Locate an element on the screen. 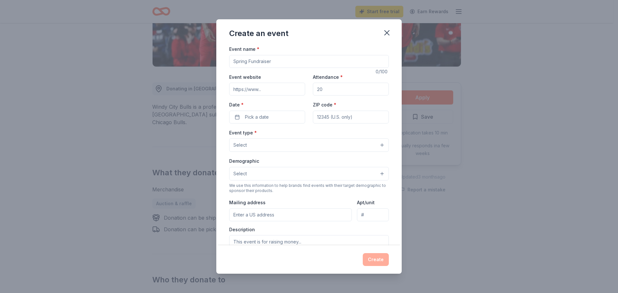 The image size is (618, 293). span: Pick a date is located at coordinates (257, 117).